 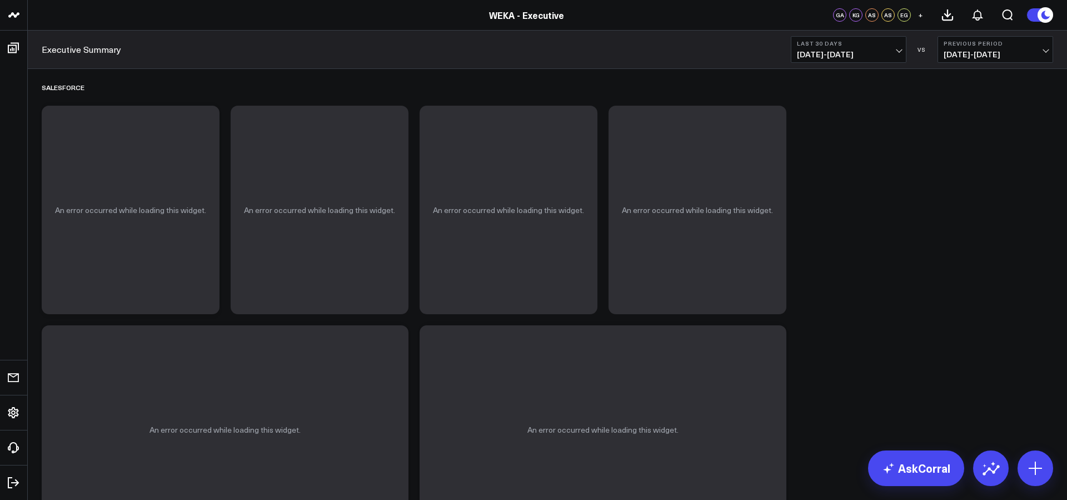 I want to click on b: Previous Period, so click(x=995, y=43).